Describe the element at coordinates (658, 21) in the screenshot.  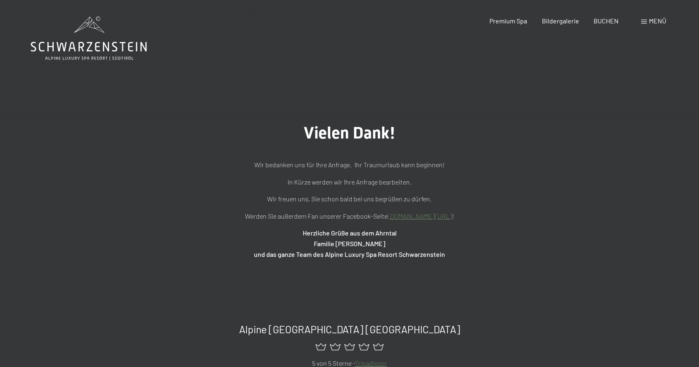
I see `span: Menü` at that location.